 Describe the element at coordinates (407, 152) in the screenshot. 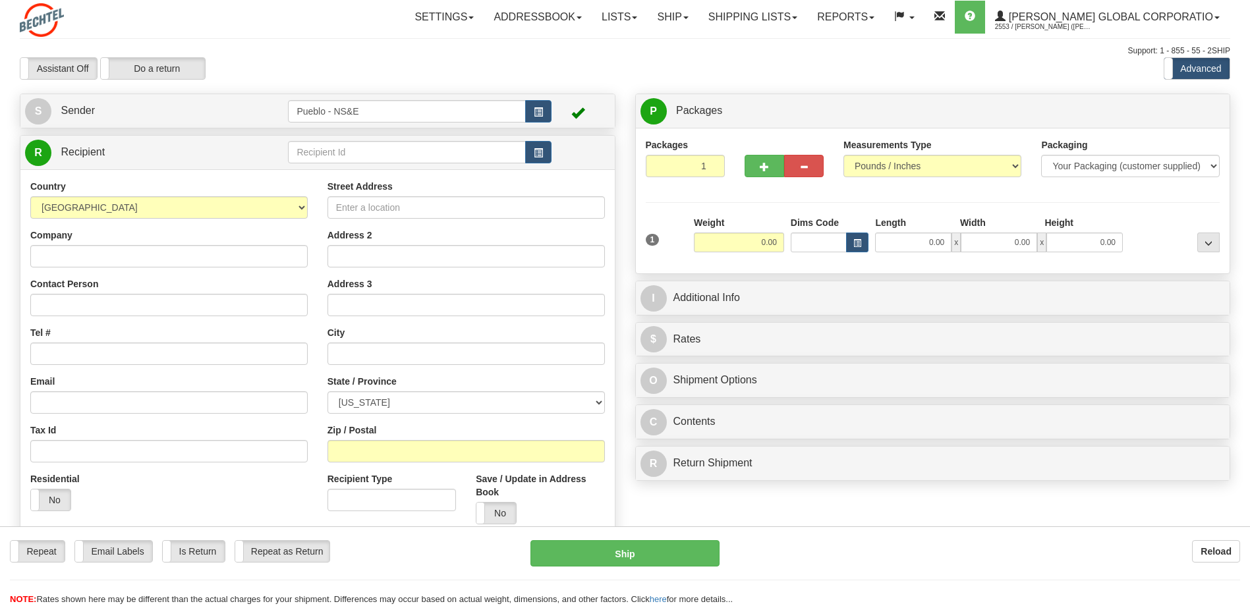

I see `input: Recipient Id` at that location.